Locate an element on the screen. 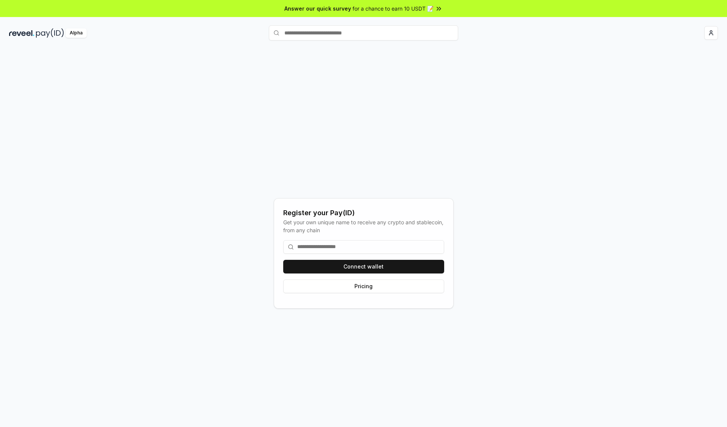  img: reveel_dark is located at coordinates (22, 33).